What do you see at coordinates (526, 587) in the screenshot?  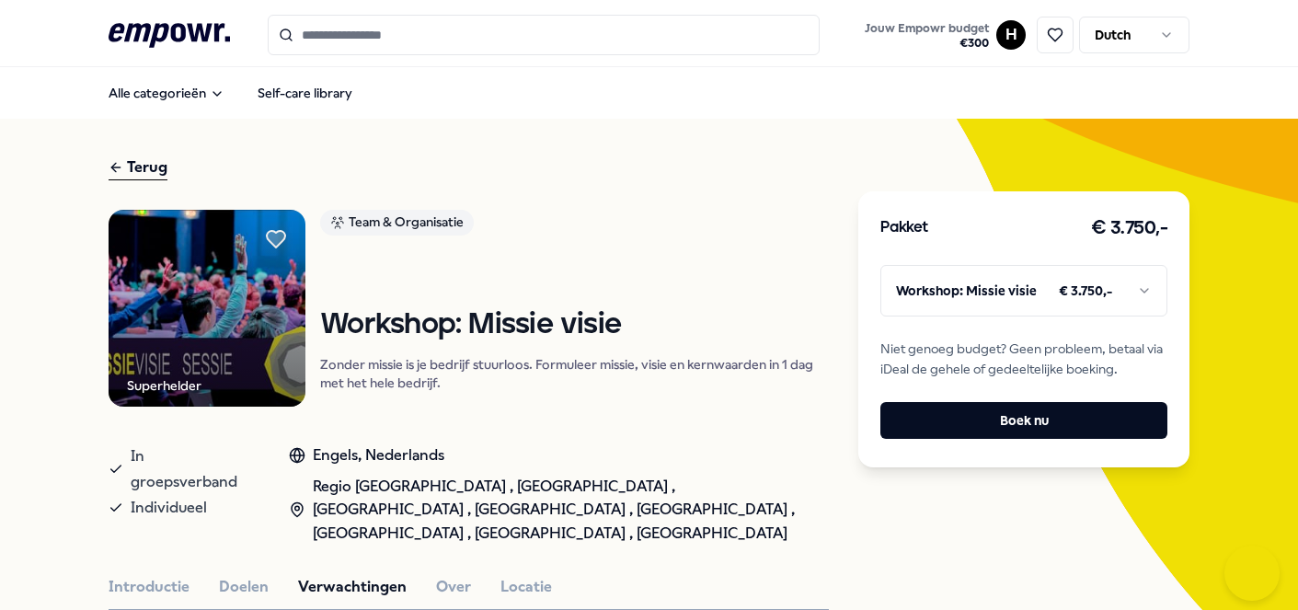 I see `button: Locatie` at bounding box center [526, 587].